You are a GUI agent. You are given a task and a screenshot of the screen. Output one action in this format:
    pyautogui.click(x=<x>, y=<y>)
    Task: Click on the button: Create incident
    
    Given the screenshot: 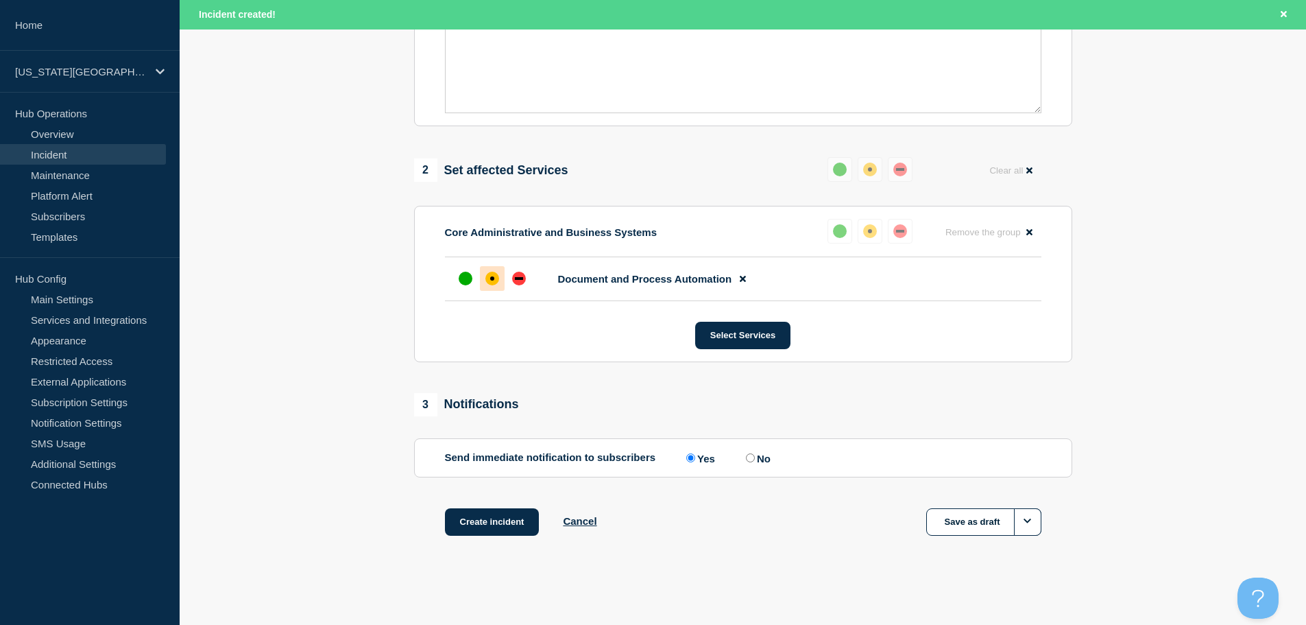 What is the action you would take?
    pyautogui.click(x=492, y=522)
    